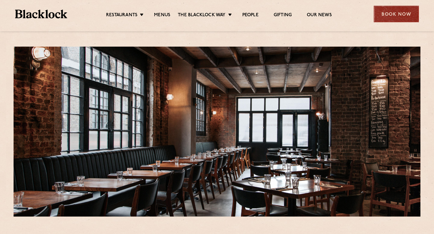 The height and width of the screenshot is (234, 434). Describe the element at coordinates (250, 16) in the screenshot. I see `a: People` at that location.